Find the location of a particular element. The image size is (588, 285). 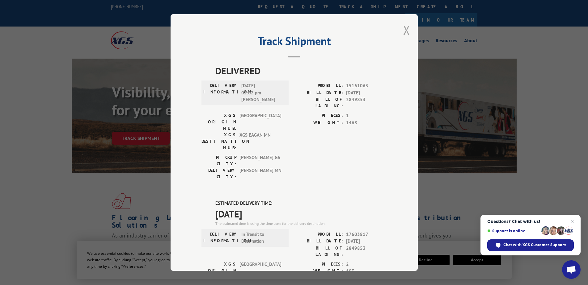

label: DELIVERY CITY: is located at coordinates (219, 174).